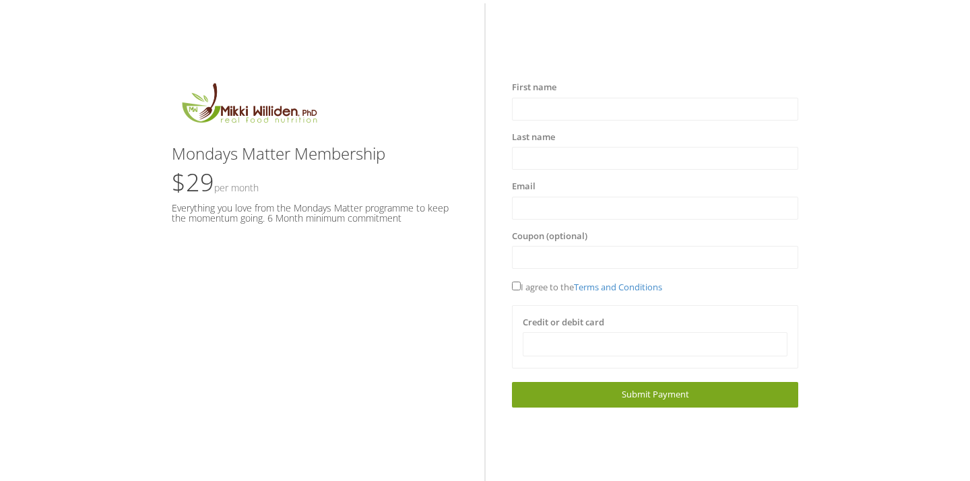  What do you see at coordinates (523, 187) in the screenshot?
I see `label: Email` at bounding box center [523, 187].